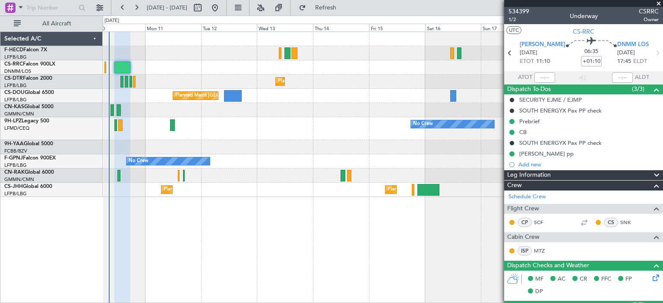  What do you see at coordinates (528, 89) in the screenshot?
I see `span: Dispatch To-Dos` at bounding box center [528, 89].